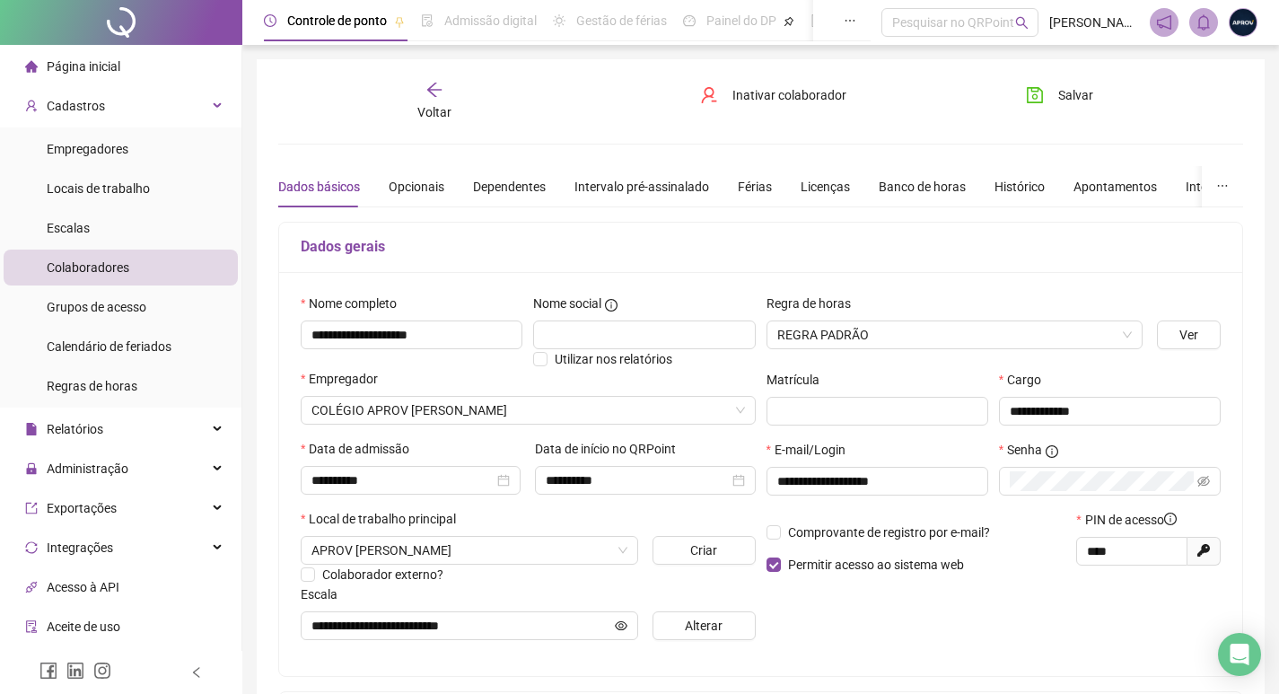  Describe the element at coordinates (1075, 95) in the screenshot. I see `span: Salvar` at that location.